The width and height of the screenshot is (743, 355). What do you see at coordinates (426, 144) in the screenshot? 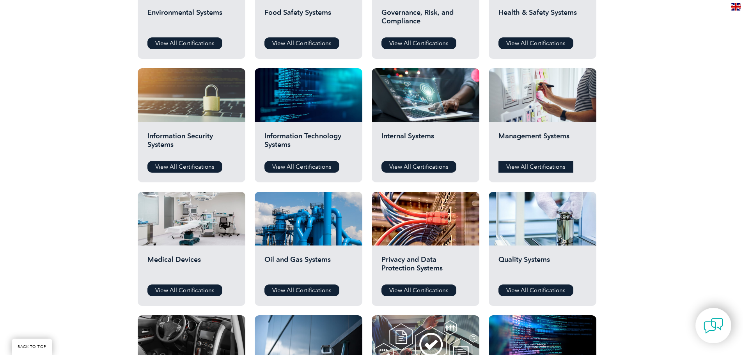
I see `h2: Internal Systems` at bounding box center [426, 144].